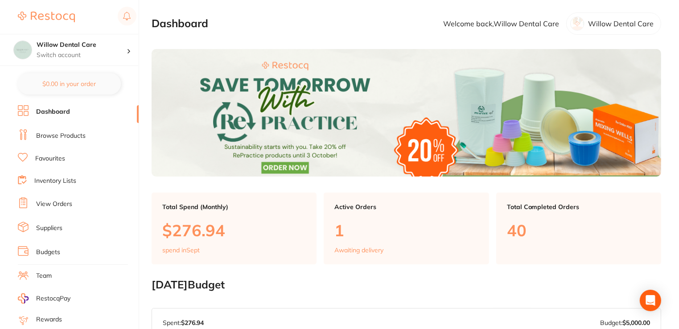  What do you see at coordinates (46, 17) in the screenshot?
I see `img: Restocq Logo` at bounding box center [46, 17].